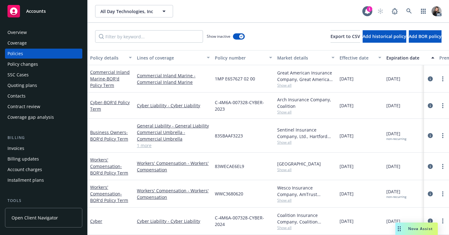 Image resolution: width=449 pixels, height=235 pixels. Describe the element at coordinates (44, 54) in the screenshot. I see `a: Policies` at that location.